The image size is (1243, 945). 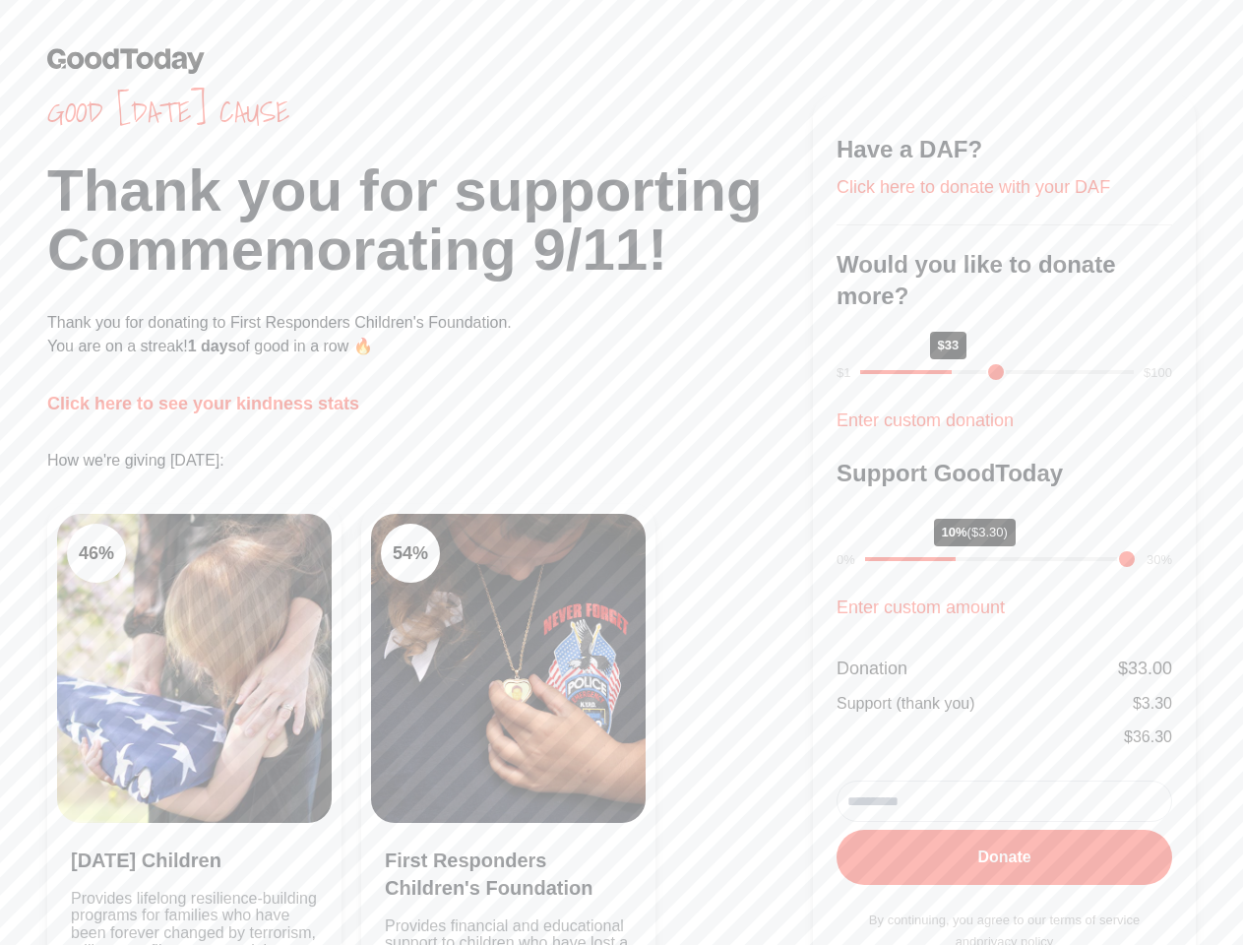 I want to click on span: 36.30, so click(x=1153, y=736).